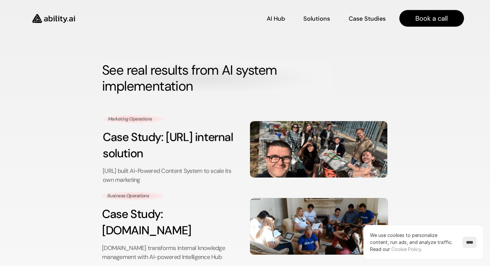 The image size is (490, 266). Describe the element at coordinates (133, 119) in the screenshot. I see `p: Marketing Operations` at that location.